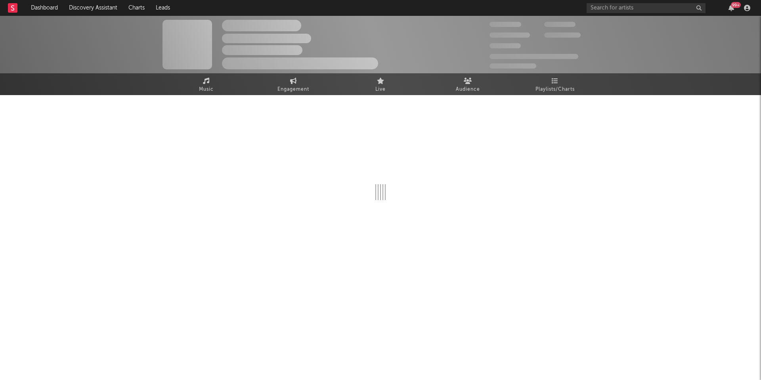 The width and height of the screenshot is (761, 380). What do you see at coordinates (510, 35) in the screenshot?
I see `span: 50,000,000` at bounding box center [510, 35].